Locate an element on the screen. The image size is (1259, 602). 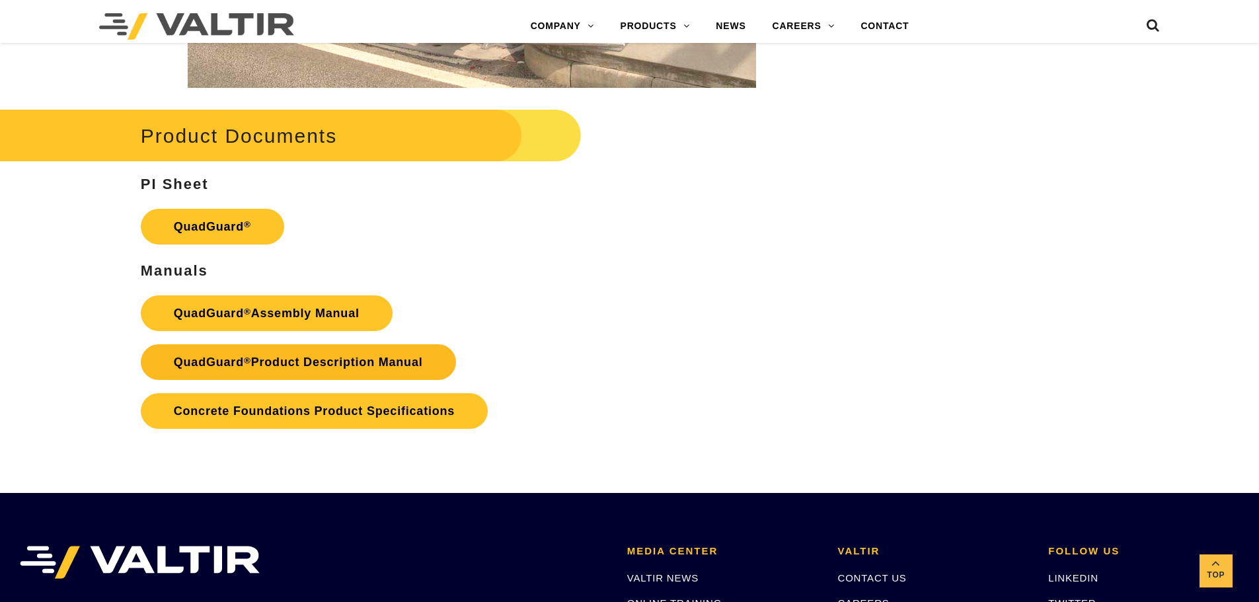
a: CAREERS is located at coordinates (803, 26).